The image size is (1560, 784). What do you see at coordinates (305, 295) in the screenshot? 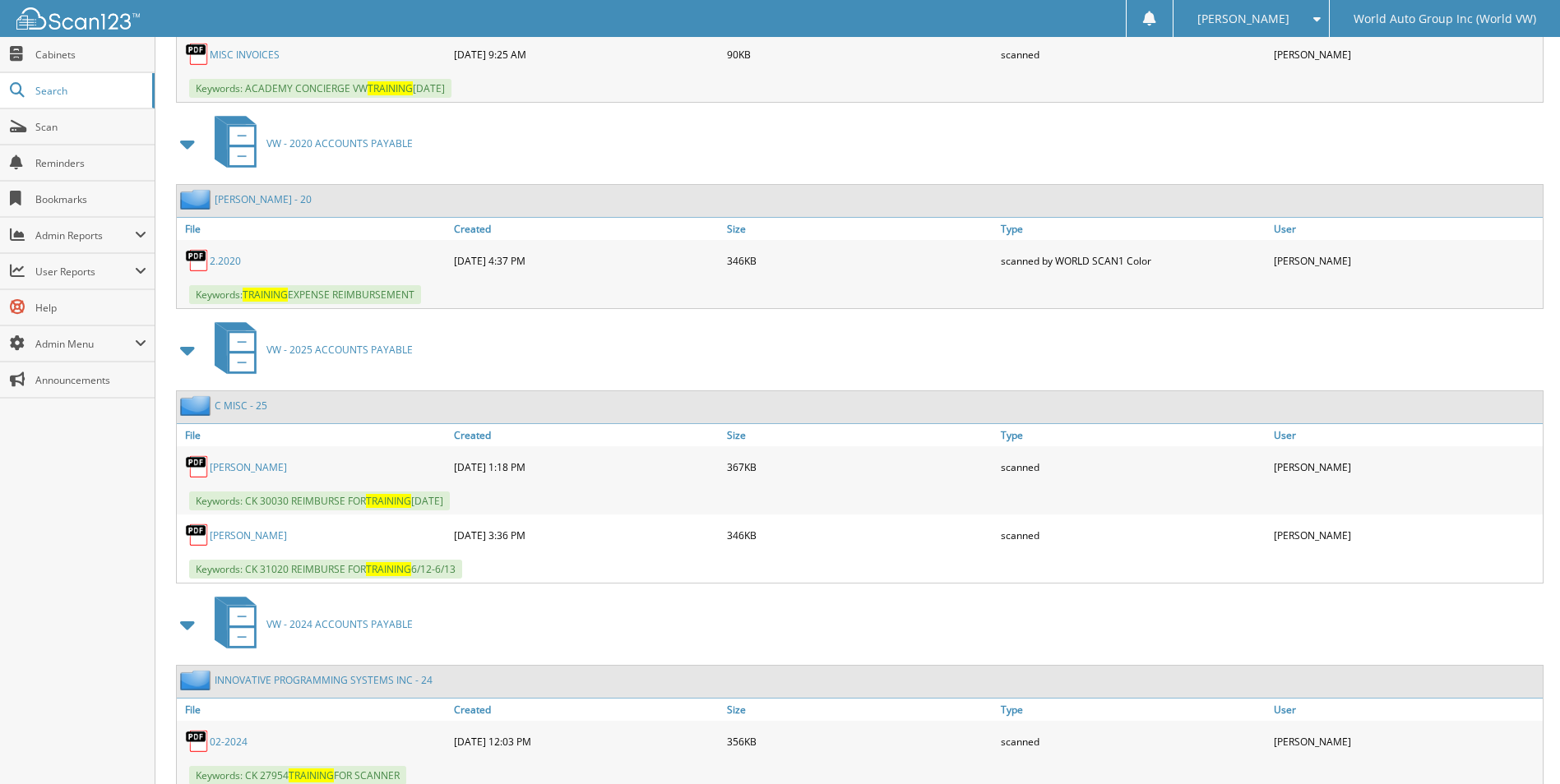
I see `span: Keywords: EXPENSE REIMBURSEMENT` at bounding box center [305, 295].